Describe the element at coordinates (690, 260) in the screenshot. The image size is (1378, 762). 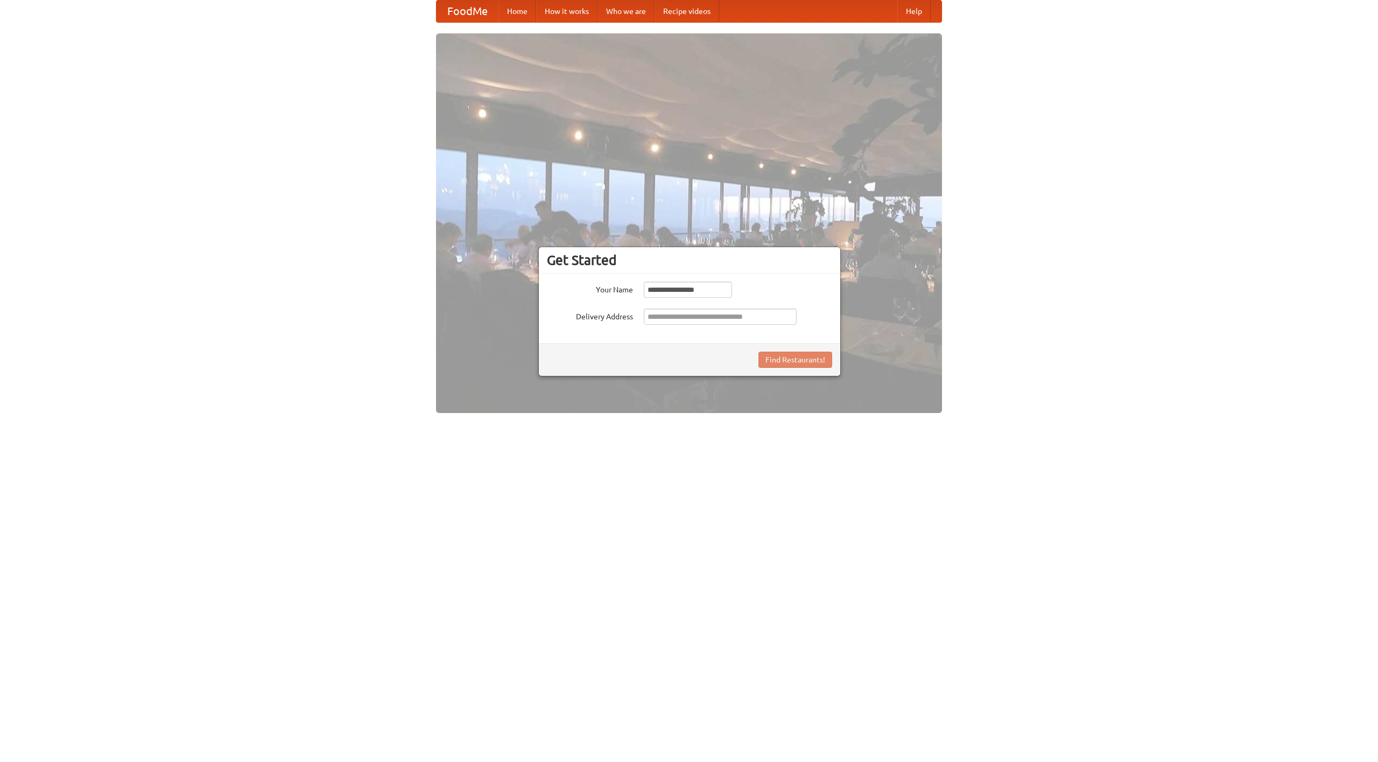
I see `h3: Get Started` at that location.